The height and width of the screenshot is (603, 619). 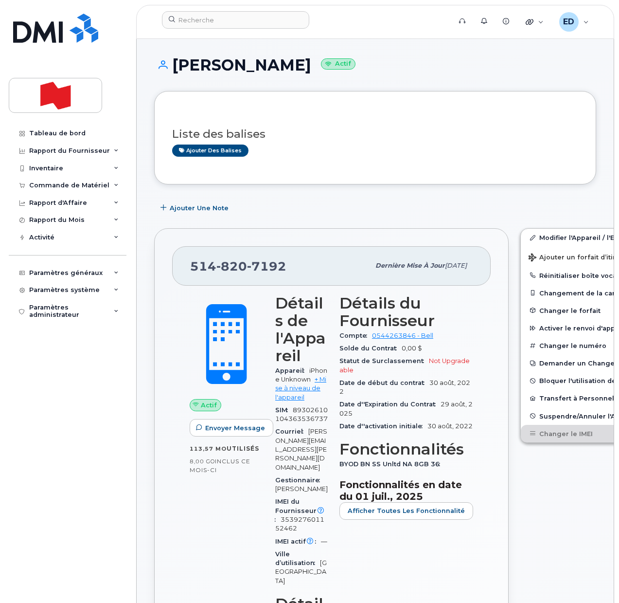 What do you see at coordinates (450, 426) in the screenshot?
I see `span: 30 août, 2022` at bounding box center [450, 426].